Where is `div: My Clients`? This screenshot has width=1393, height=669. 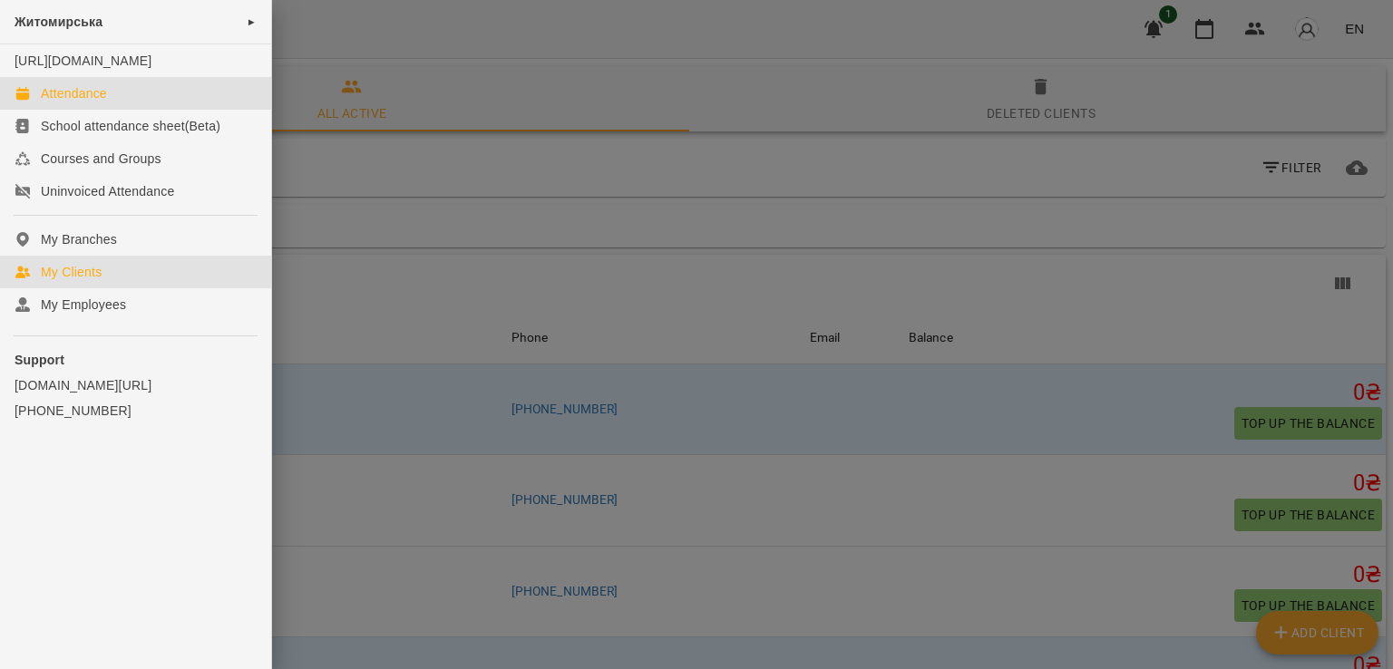
div: My Clients is located at coordinates (71, 272).